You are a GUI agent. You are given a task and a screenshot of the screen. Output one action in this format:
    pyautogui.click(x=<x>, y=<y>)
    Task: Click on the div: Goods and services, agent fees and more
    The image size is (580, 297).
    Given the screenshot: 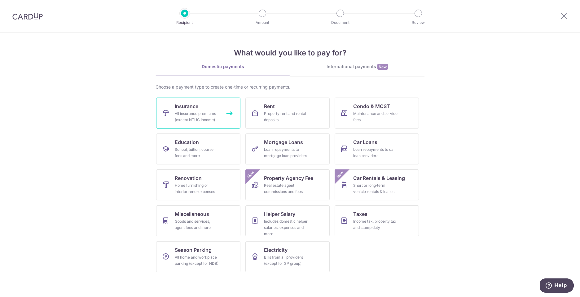 What is the action you would take?
    pyautogui.click(x=197, y=224)
    